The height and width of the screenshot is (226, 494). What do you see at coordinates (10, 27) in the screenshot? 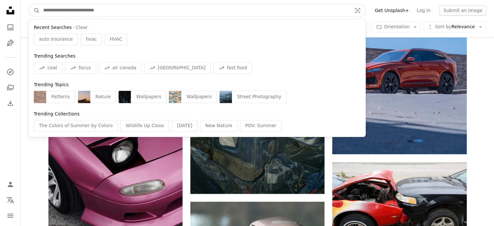
I see `a: Photos` at bounding box center [10, 27].